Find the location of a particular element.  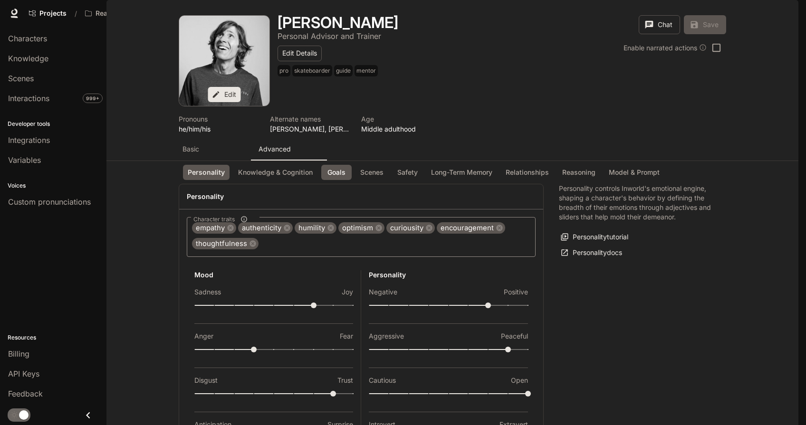

span: Character traits is located at coordinates (214, 219).